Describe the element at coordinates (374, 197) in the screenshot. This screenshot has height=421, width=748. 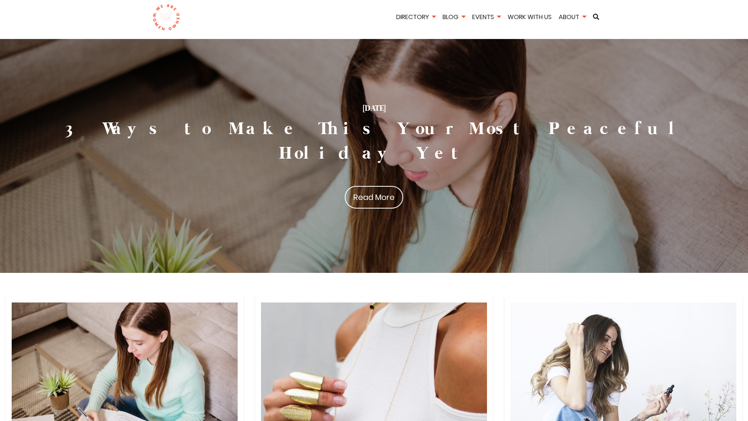
I see `a: Read More` at that location.